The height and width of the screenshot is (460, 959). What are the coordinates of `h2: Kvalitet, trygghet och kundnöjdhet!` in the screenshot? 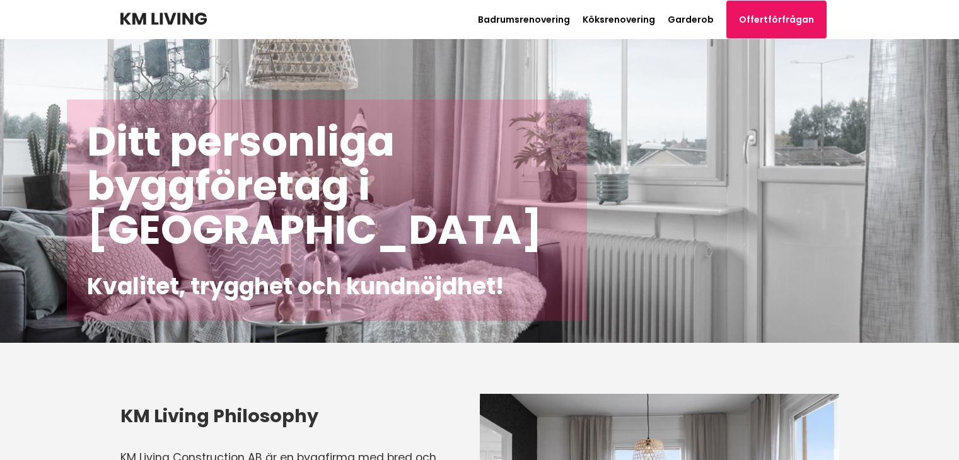 It's located at (327, 286).